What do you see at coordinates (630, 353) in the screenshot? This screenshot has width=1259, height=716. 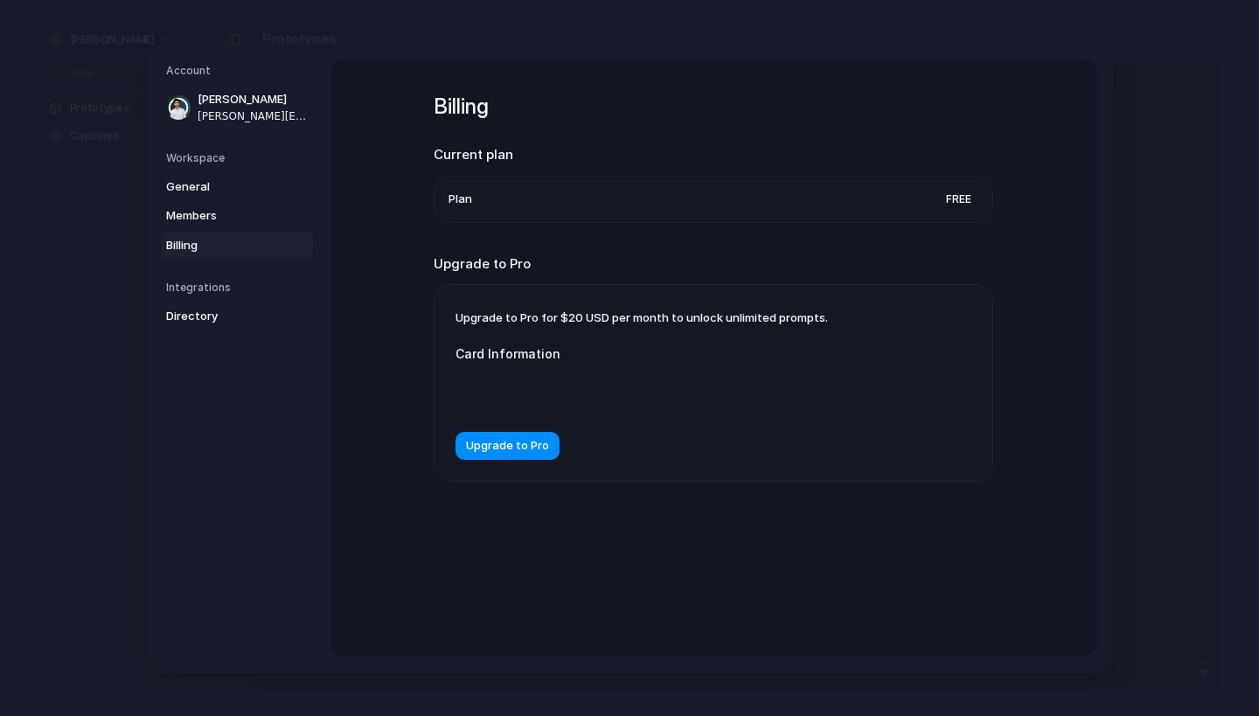 I see `label: Card Information` at bounding box center [630, 353].